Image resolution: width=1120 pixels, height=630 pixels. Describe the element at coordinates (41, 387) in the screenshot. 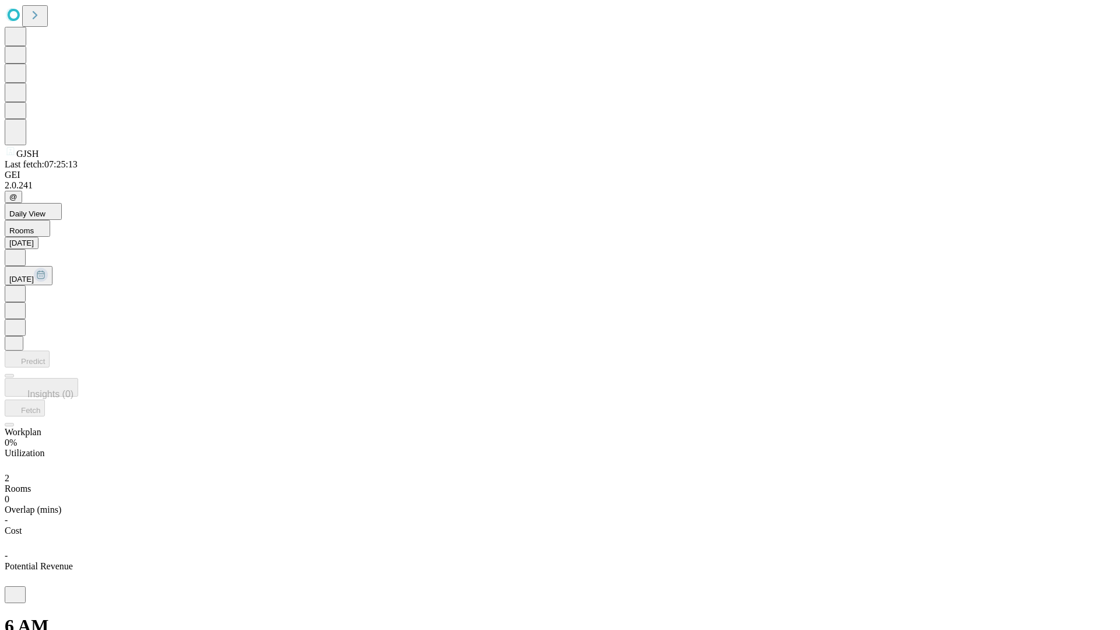

I see `button: Insights (0)` at that location.